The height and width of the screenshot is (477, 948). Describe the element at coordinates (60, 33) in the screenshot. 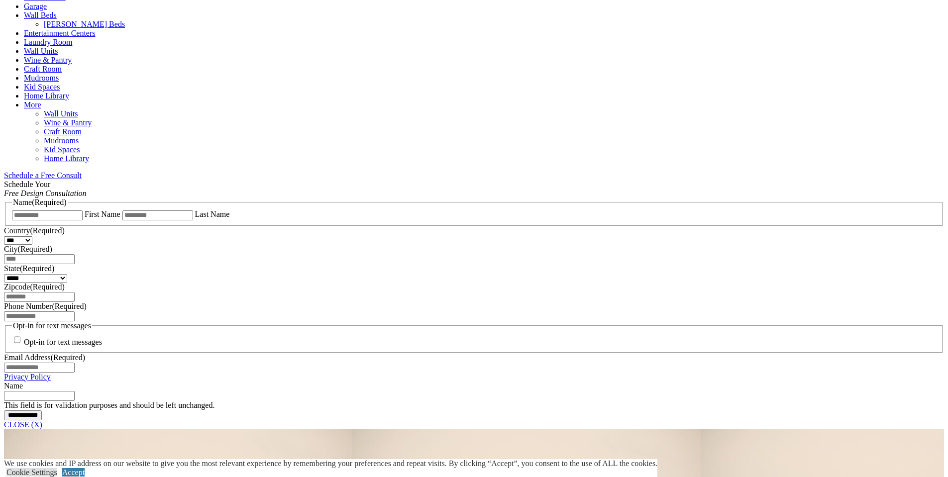

I see `a: Entertainment Centers` at that location.